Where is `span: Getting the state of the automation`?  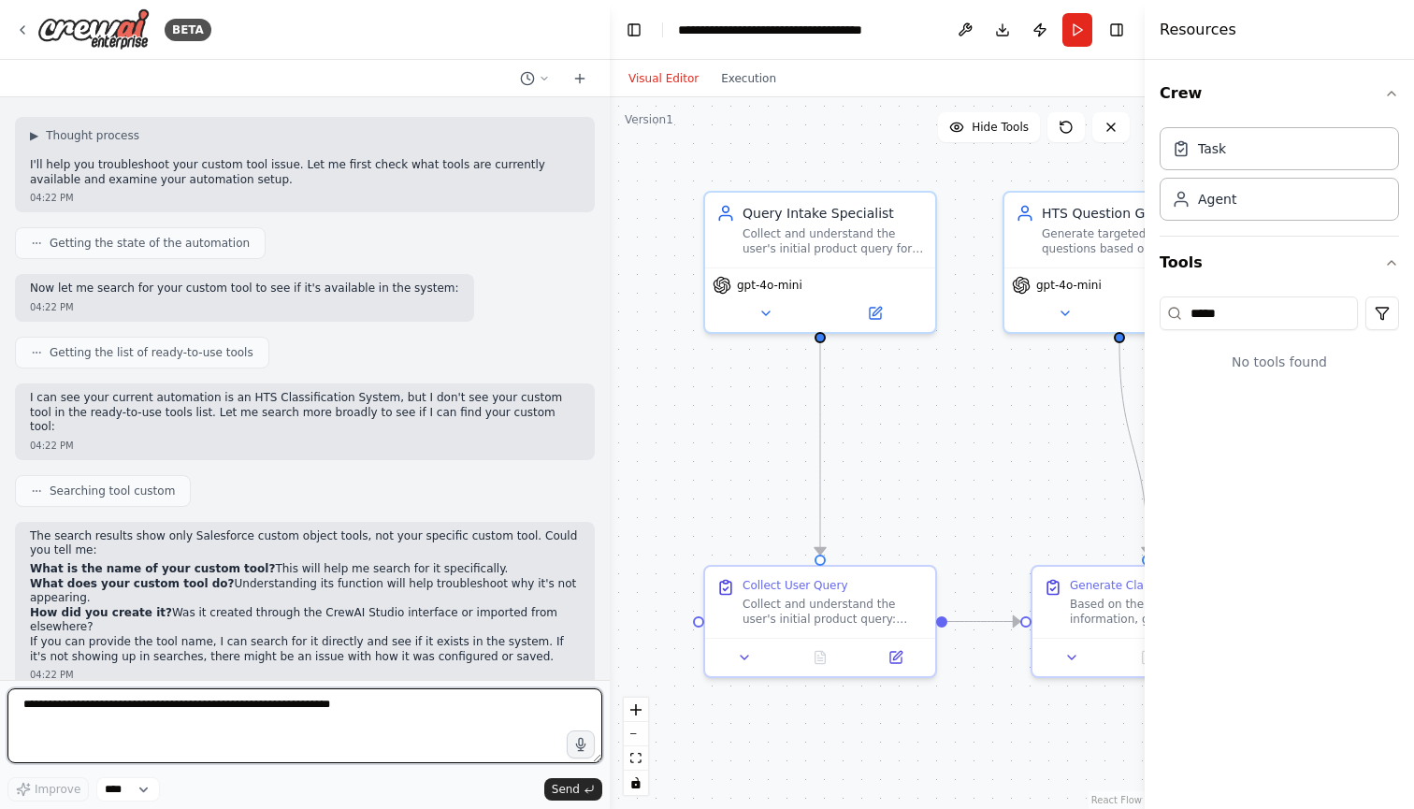 span: Getting the state of the automation is located at coordinates (150, 243).